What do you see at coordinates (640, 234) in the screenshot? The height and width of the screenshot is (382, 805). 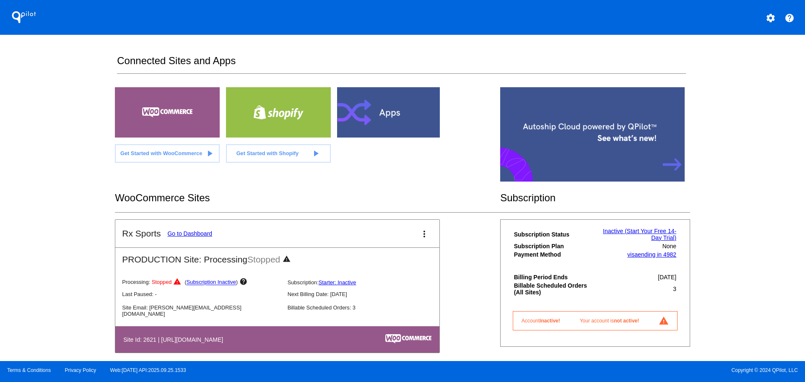 I see `a: Inactive (Start Your Free 14-Day Trial)` at bounding box center [640, 234].